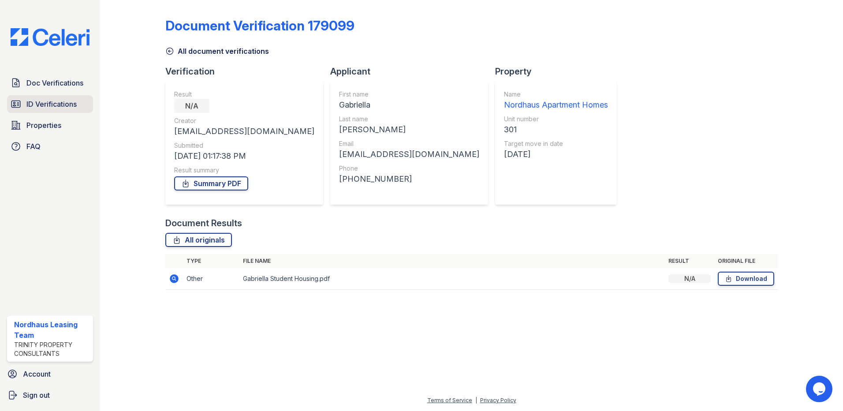  I want to click on a: FAQ, so click(50, 146).